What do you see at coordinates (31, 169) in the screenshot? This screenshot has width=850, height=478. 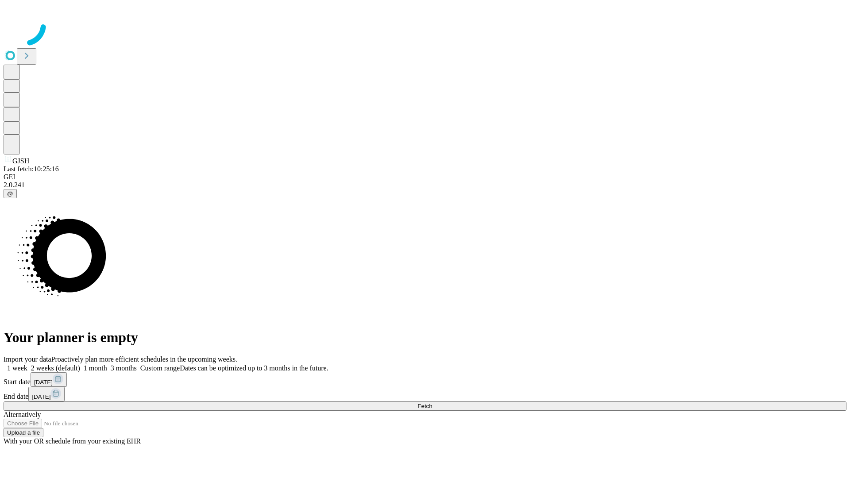 I see `span: Last fetch: 10:25:16` at bounding box center [31, 169].